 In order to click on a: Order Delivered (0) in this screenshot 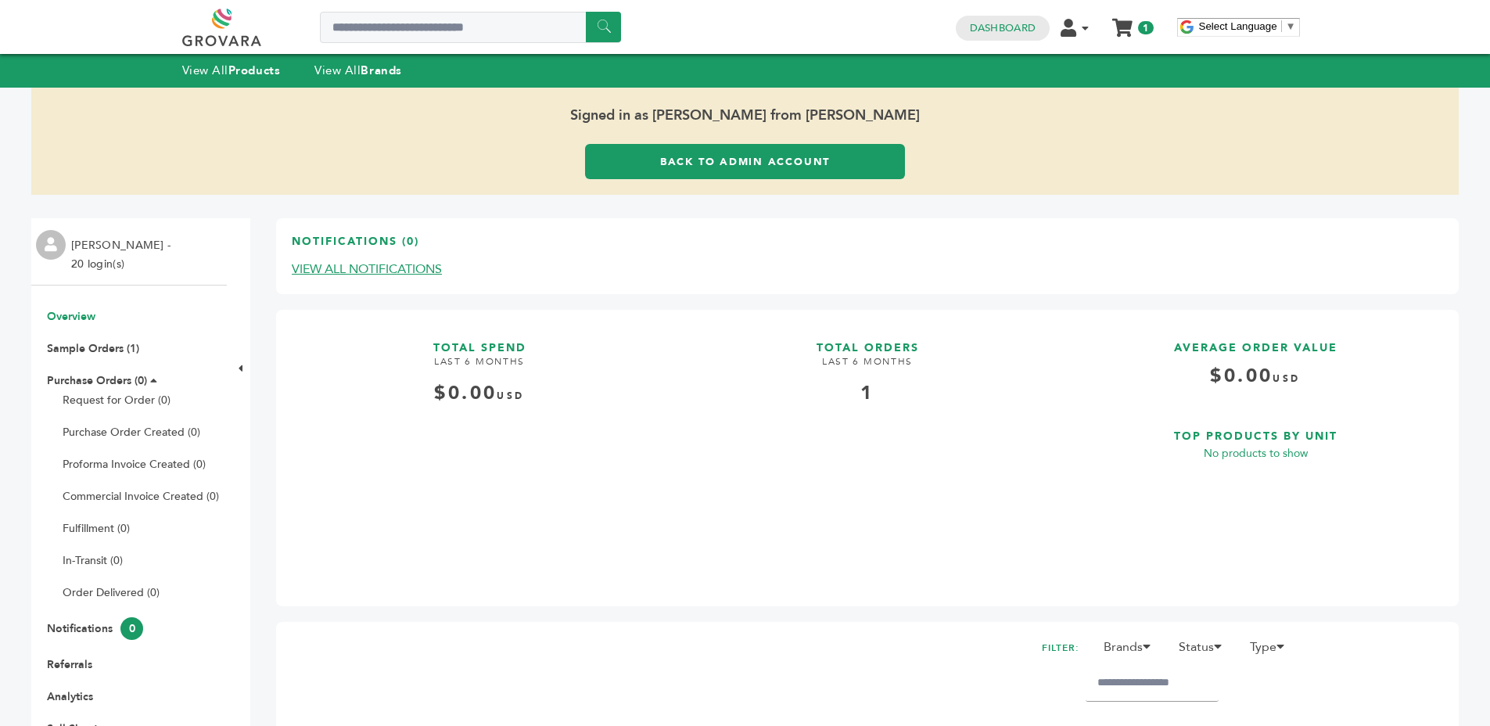, I will do `click(111, 592)`.